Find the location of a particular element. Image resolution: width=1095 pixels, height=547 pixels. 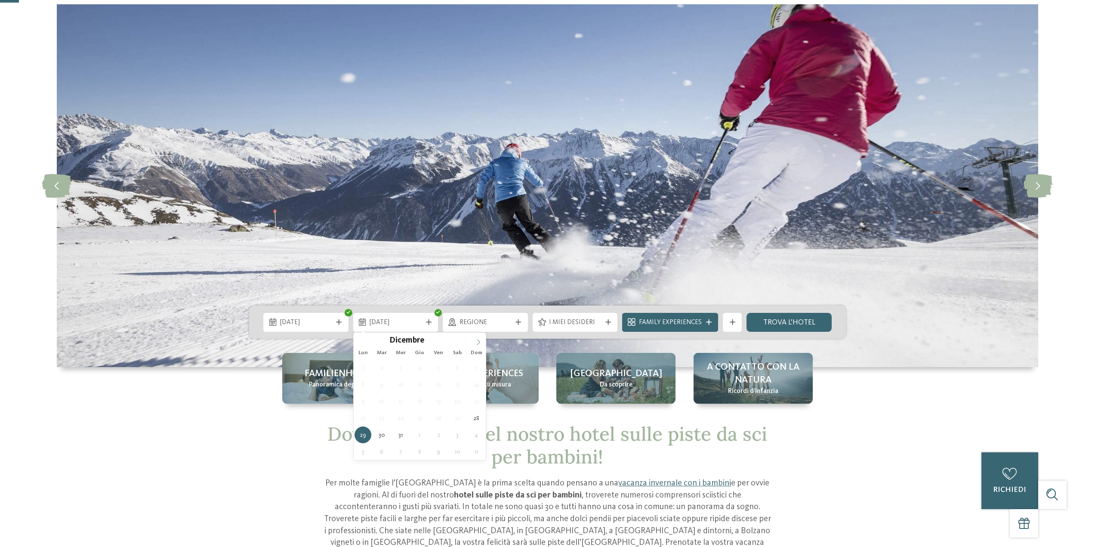

span: Dicembre 11, 2025 is located at coordinates (420, 384).